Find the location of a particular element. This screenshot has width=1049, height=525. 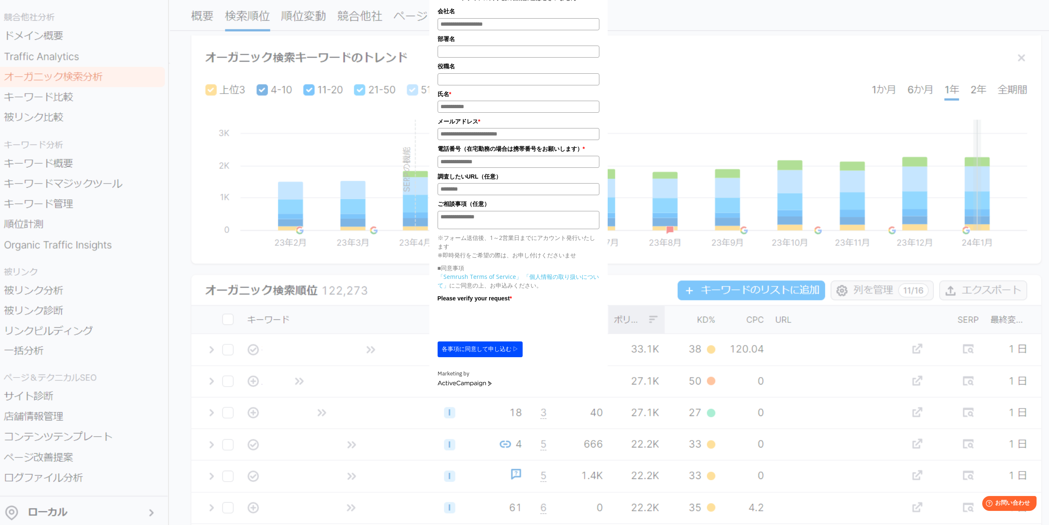

label: 部署名 is located at coordinates (518, 39).